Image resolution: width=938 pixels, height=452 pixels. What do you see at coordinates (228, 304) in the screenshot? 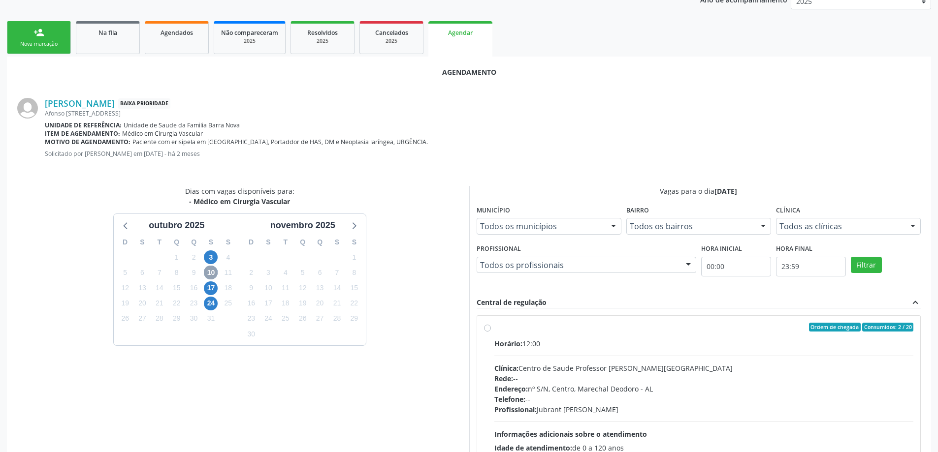
I see `span: sábado, 25 de outubro de 2025` at bounding box center [228, 304].